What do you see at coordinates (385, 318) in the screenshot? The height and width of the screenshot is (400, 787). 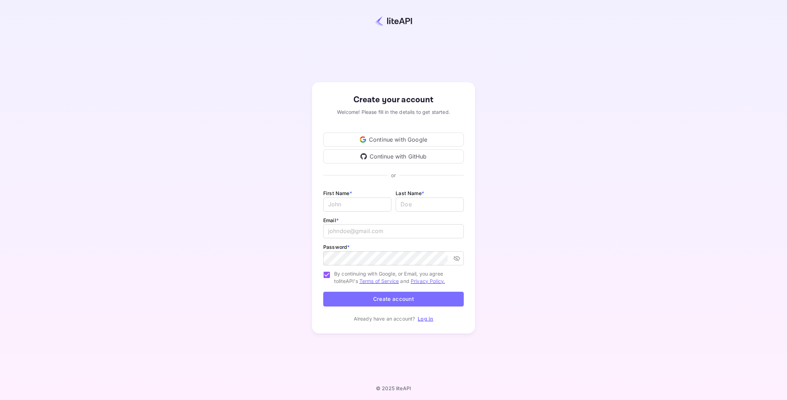 I see `p: Already have an account?` at bounding box center [385, 318].